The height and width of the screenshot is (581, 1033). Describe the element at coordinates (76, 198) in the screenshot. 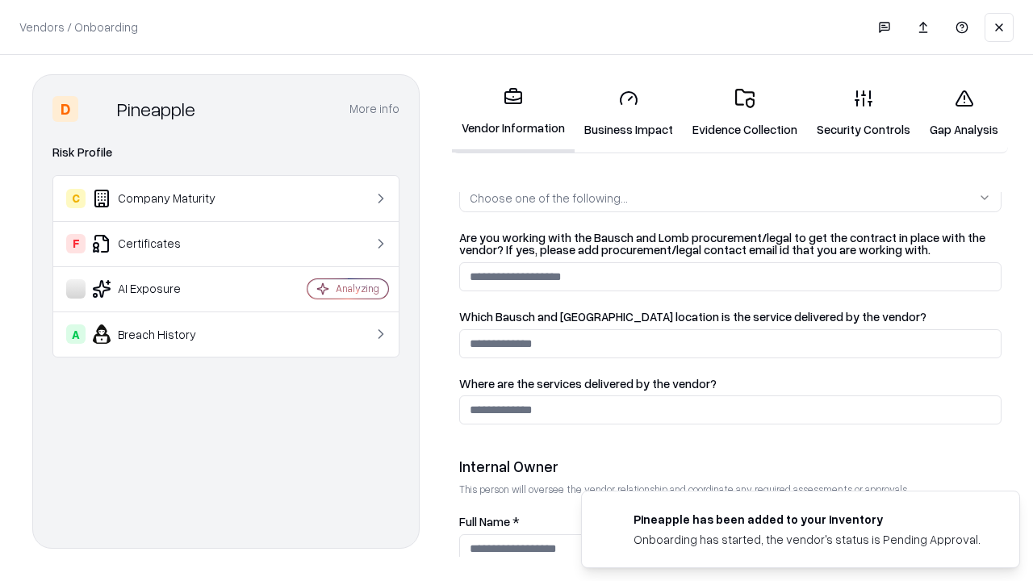

I see `div: C` at that location.